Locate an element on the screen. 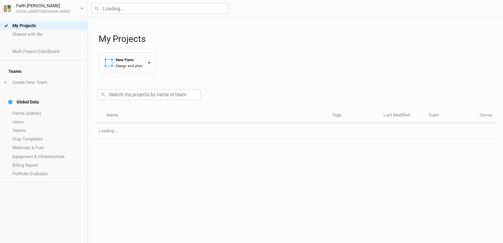 The height and width of the screenshot is (243, 503). th: Team is located at coordinates (450, 115).